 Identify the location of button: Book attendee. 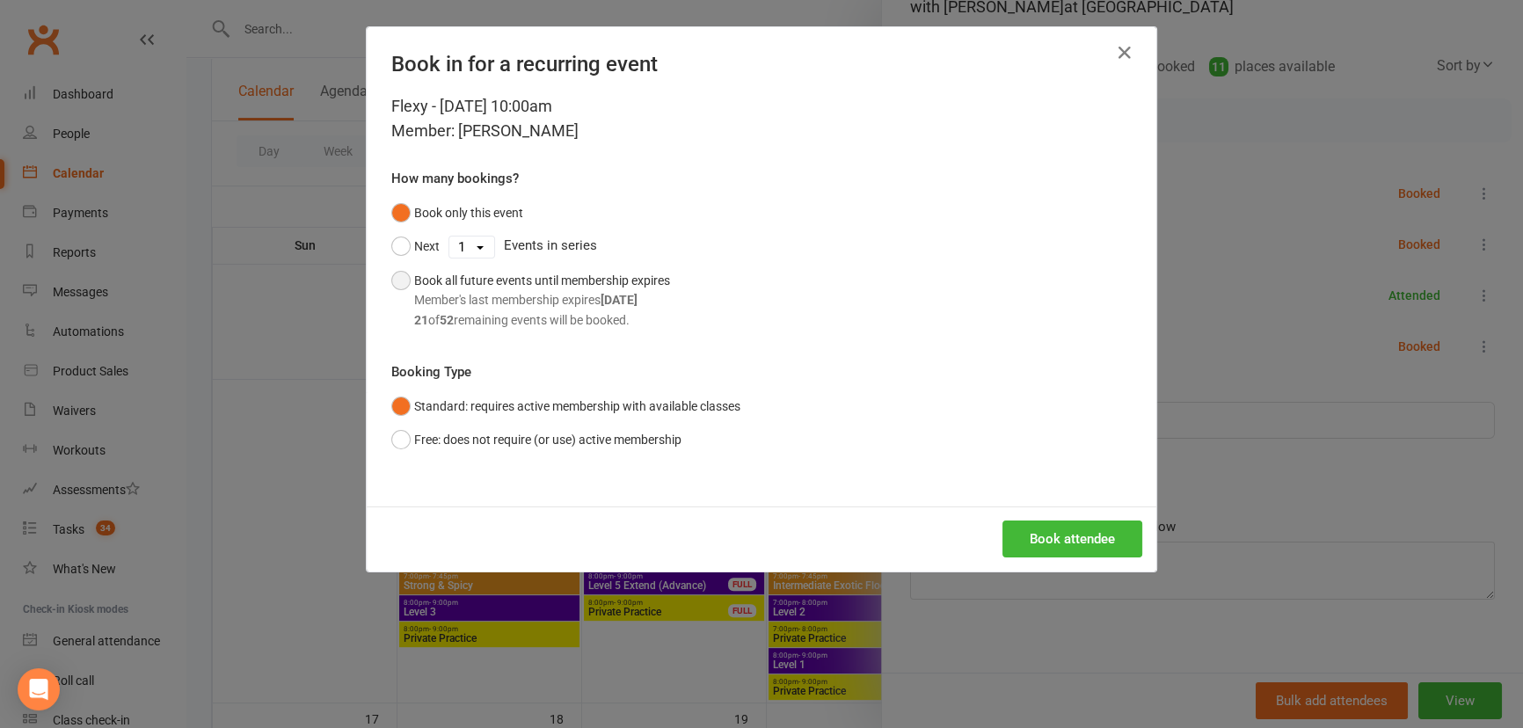
(1072, 539).